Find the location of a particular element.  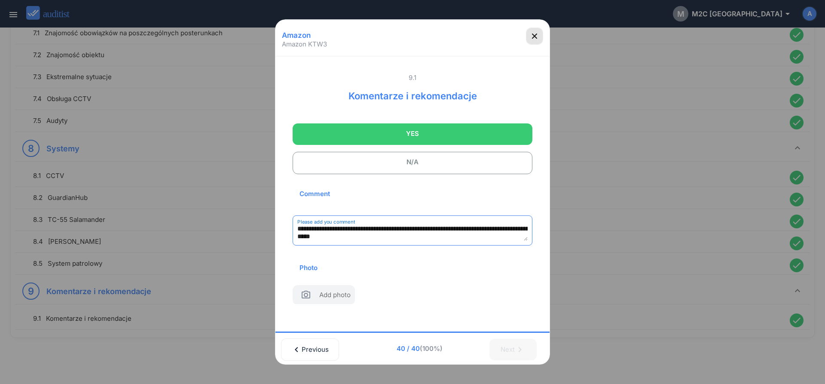

h1: Amazon is located at coordinates (296, 35).